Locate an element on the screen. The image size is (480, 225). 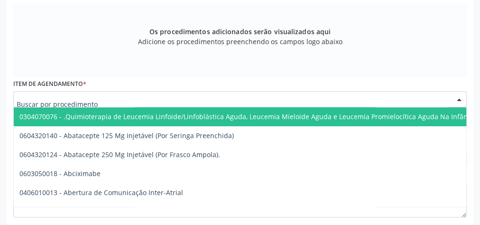
input: Buscar por procedimento is located at coordinates (232, 104).